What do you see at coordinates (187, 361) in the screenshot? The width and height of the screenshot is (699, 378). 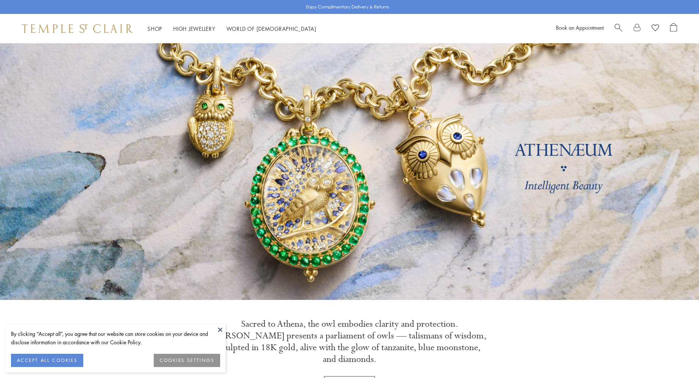 I see `button: COOKIES SETTINGS` at bounding box center [187, 361].